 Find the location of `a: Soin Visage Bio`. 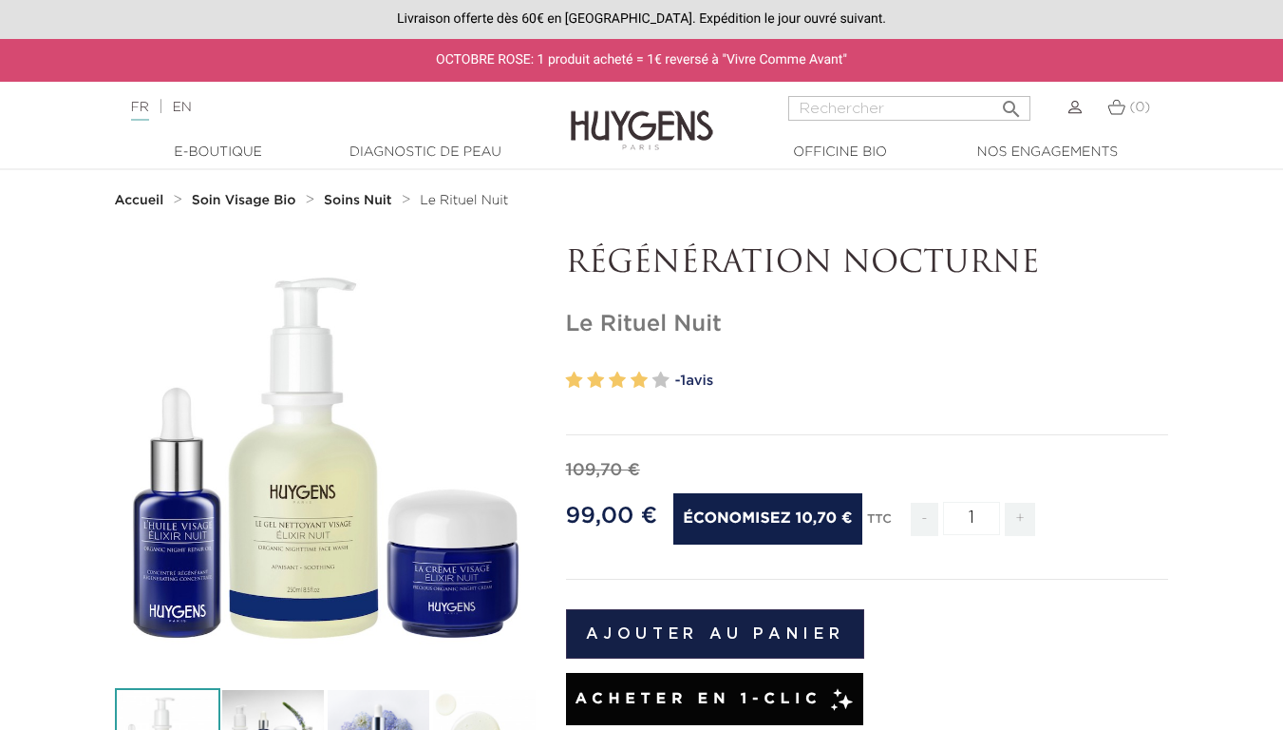

a: Soin Visage Bio is located at coordinates (246, 200).